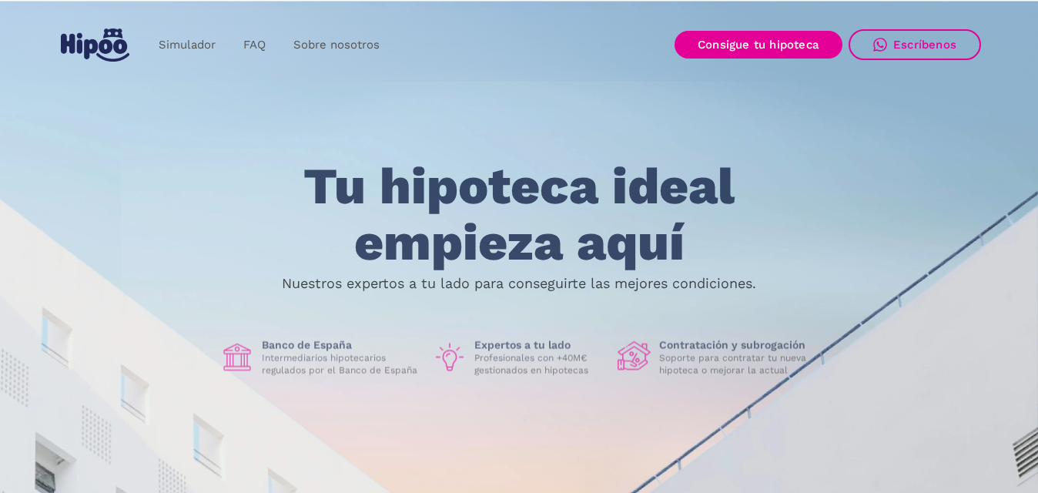 The height and width of the screenshot is (493, 1038). What do you see at coordinates (187, 45) in the screenshot?
I see `a: Simulador` at bounding box center [187, 45].